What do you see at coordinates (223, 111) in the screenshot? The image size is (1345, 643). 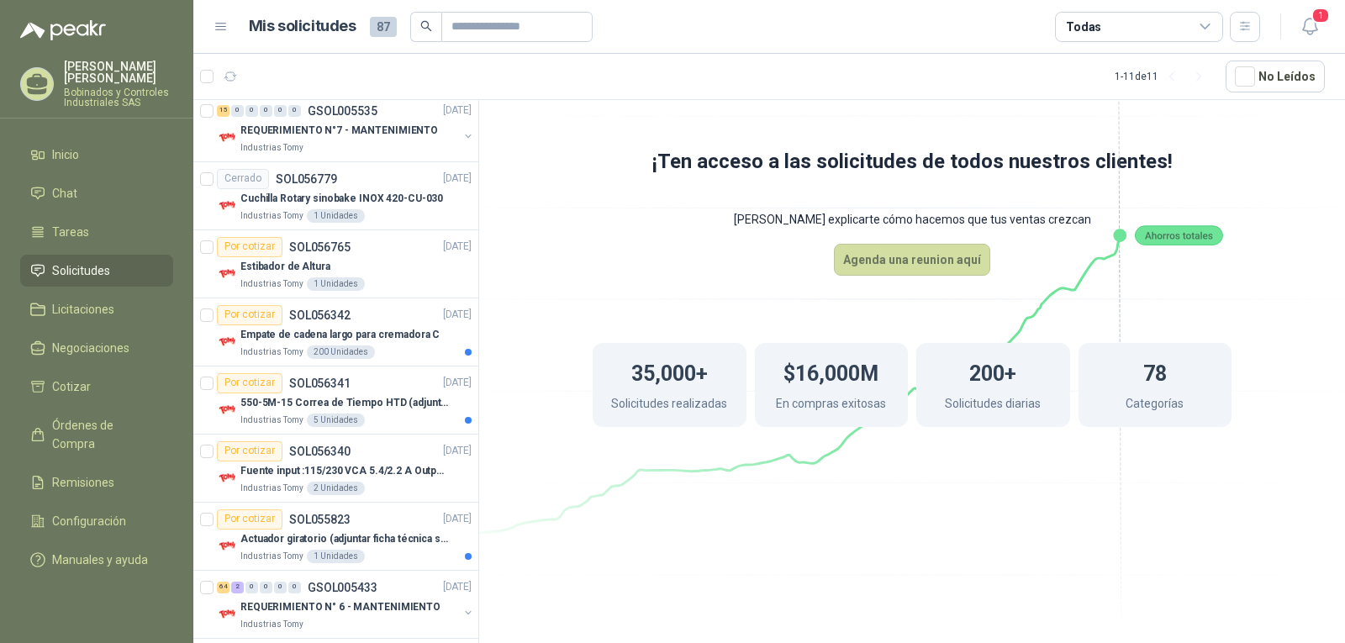 I see `div: 15` at bounding box center [223, 111].